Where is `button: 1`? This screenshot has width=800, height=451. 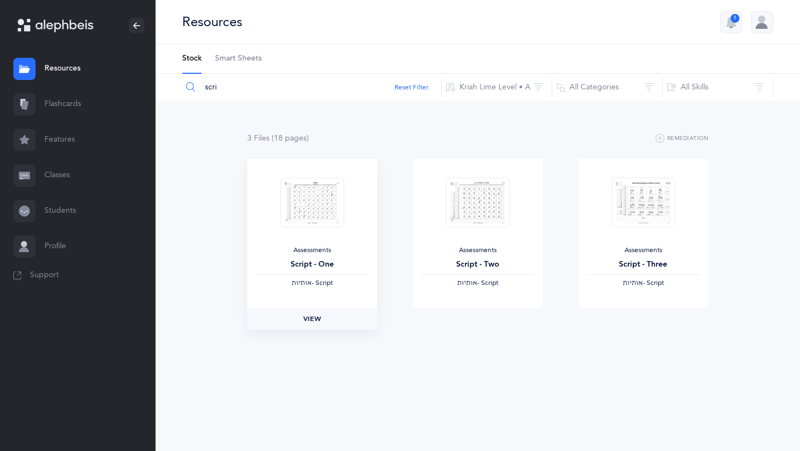
button: 1 is located at coordinates (731, 22).